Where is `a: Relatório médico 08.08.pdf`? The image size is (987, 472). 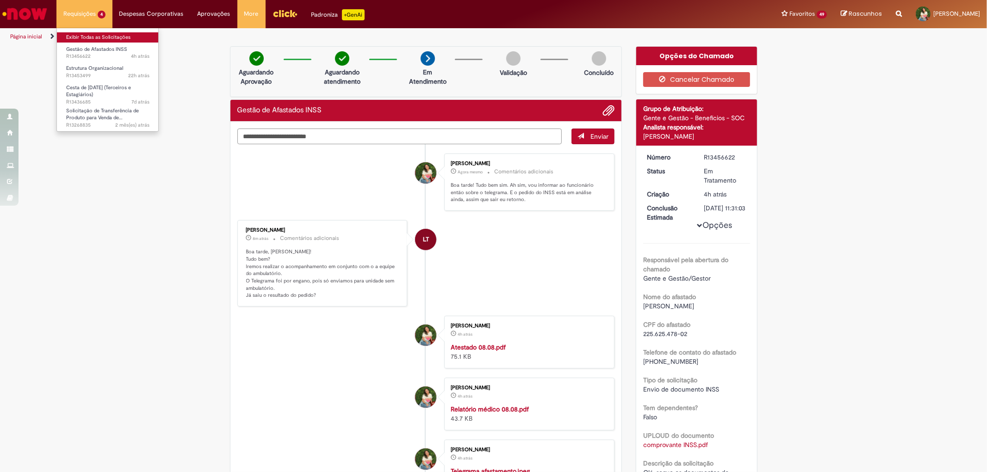 a: Relatório médico 08.08.pdf is located at coordinates (490, 409).